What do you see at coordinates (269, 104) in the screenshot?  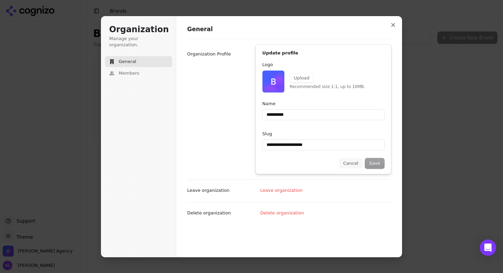 I see `label: Name` at bounding box center [269, 104].